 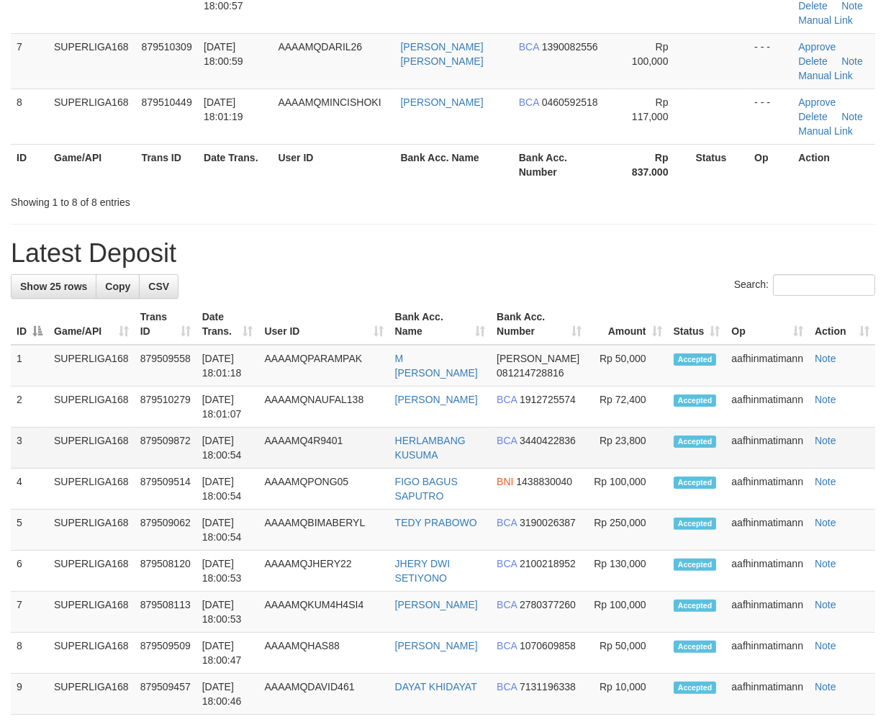 I want to click on td: AAAAMQBIMABERYL, so click(x=324, y=530).